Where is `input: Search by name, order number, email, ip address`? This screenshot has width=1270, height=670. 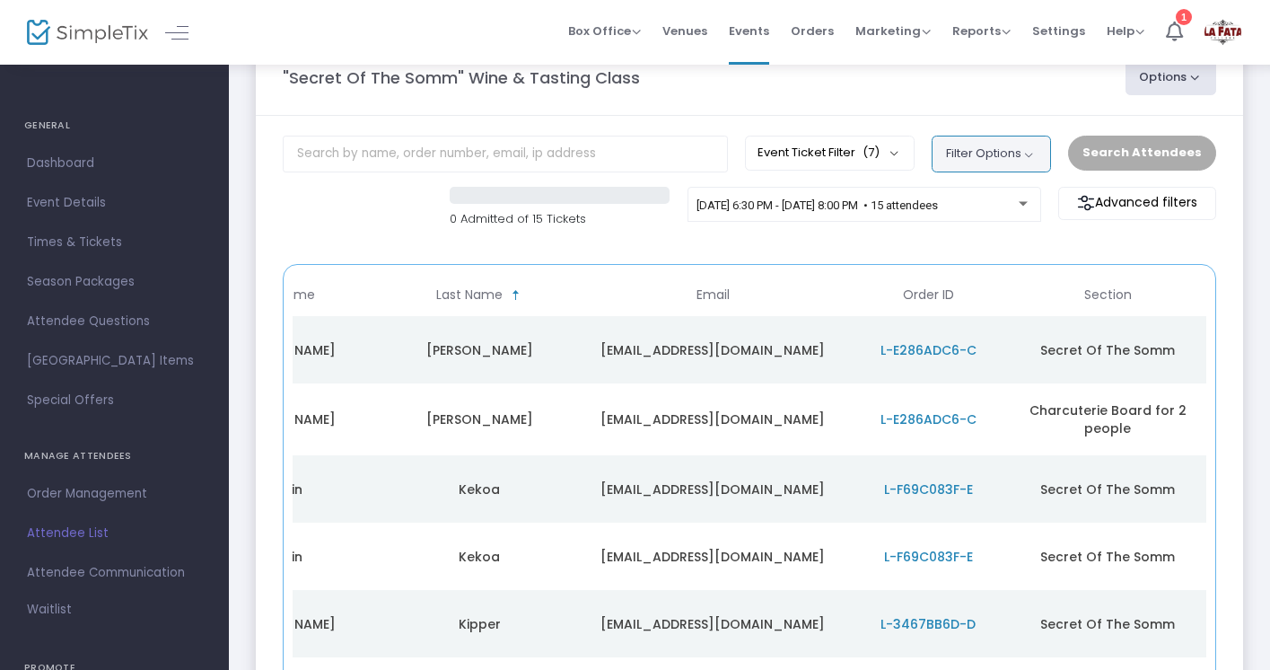 input: Search by name, order number, email, ip address is located at coordinates (505, 154).